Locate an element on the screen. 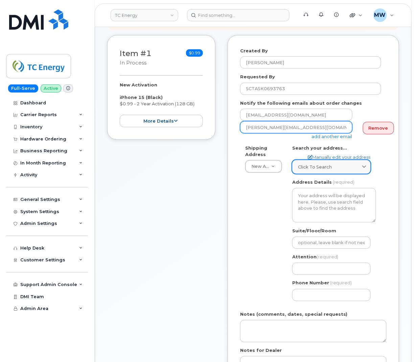 This screenshot has height=362, width=415. a: New Address is located at coordinates (263, 167).